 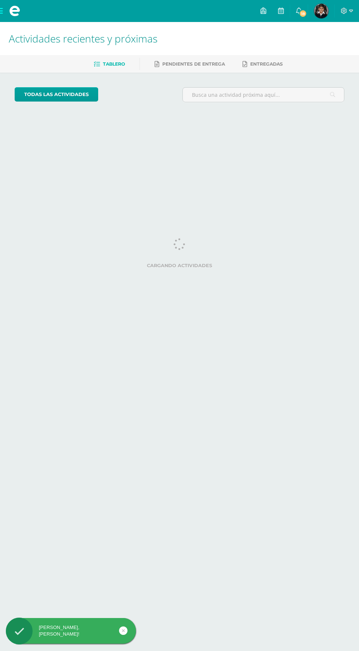 What do you see at coordinates (114, 64) in the screenshot?
I see `span: Tablero` at bounding box center [114, 64].